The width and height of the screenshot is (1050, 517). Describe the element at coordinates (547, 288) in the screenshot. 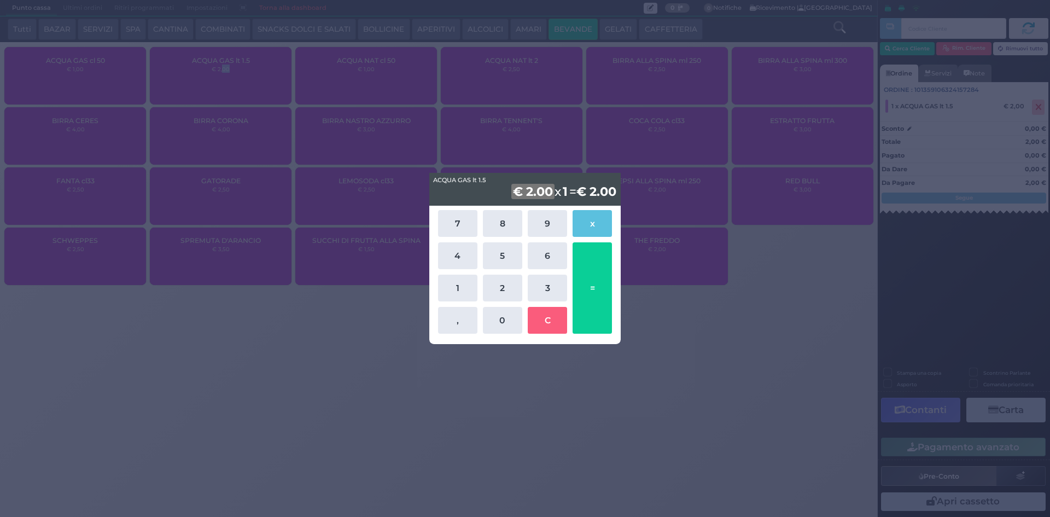

I see `button: 3` at that location.